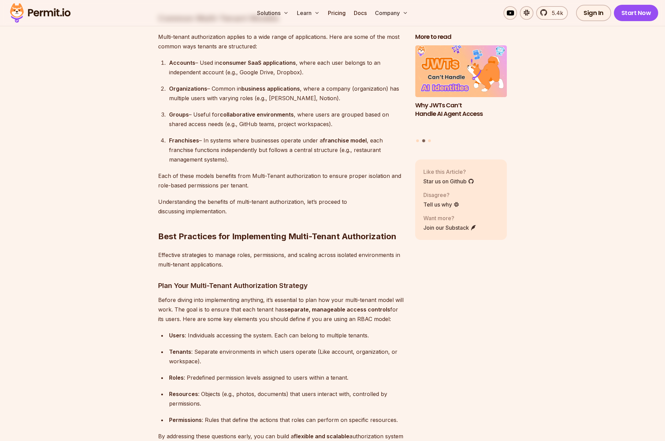 The image size is (665, 441). What do you see at coordinates (450, 218) in the screenshot?
I see `p: Want more?` at bounding box center [450, 218].